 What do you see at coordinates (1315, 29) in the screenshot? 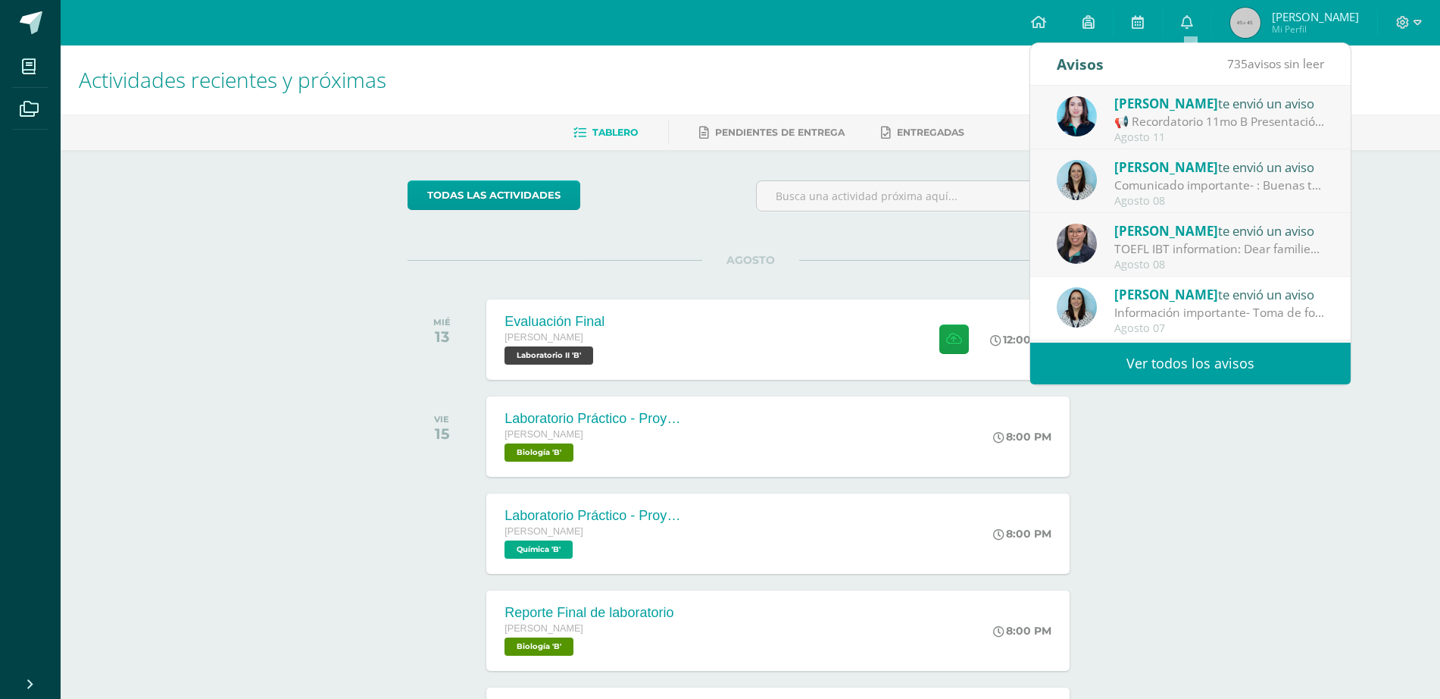
I see `span: Mi Perfil` at bounding box center [1315, 29].